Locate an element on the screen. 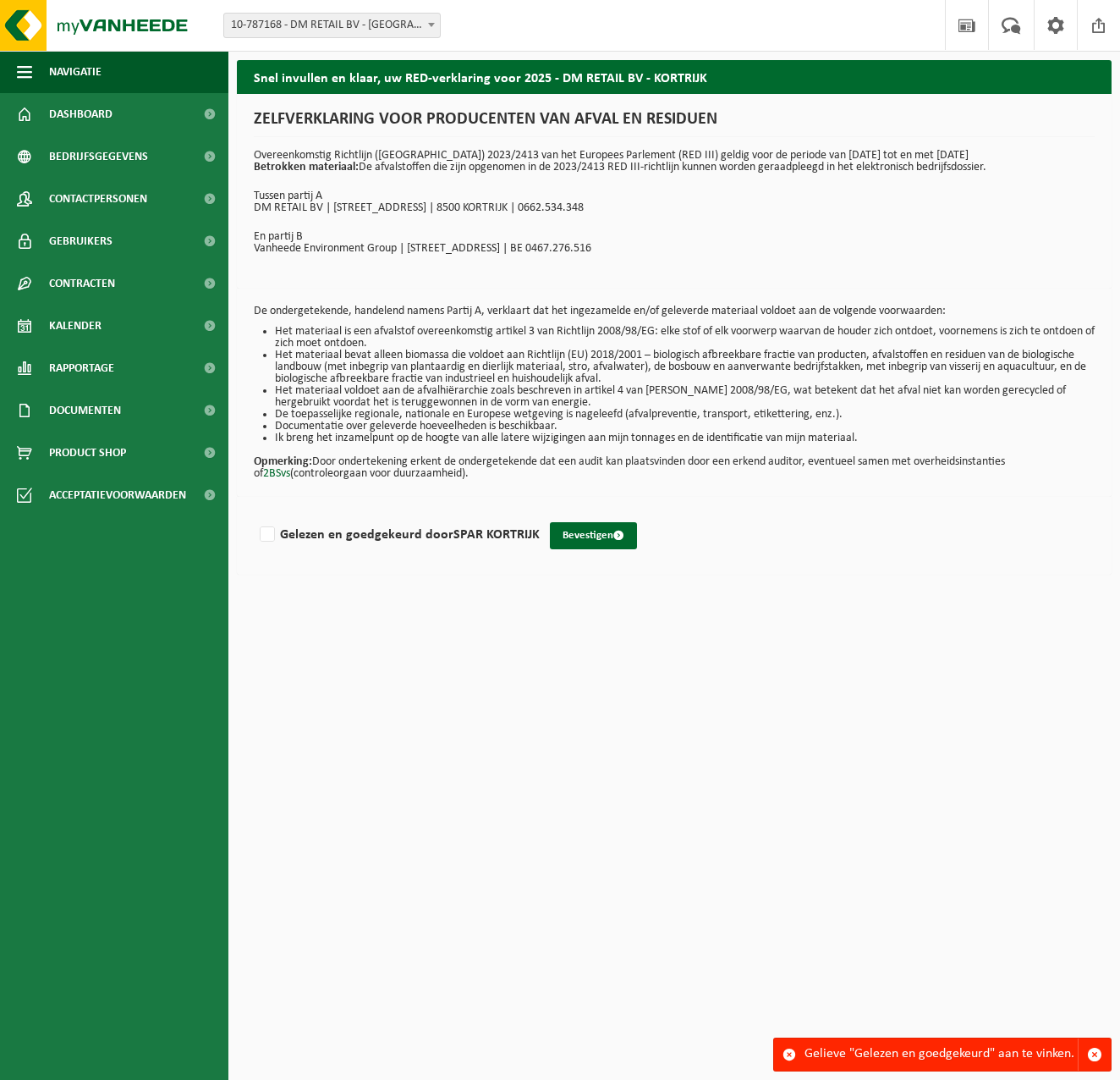 This screenshot has width=1120, height=1080. span: Kalender is located at coordinates (75, 325).